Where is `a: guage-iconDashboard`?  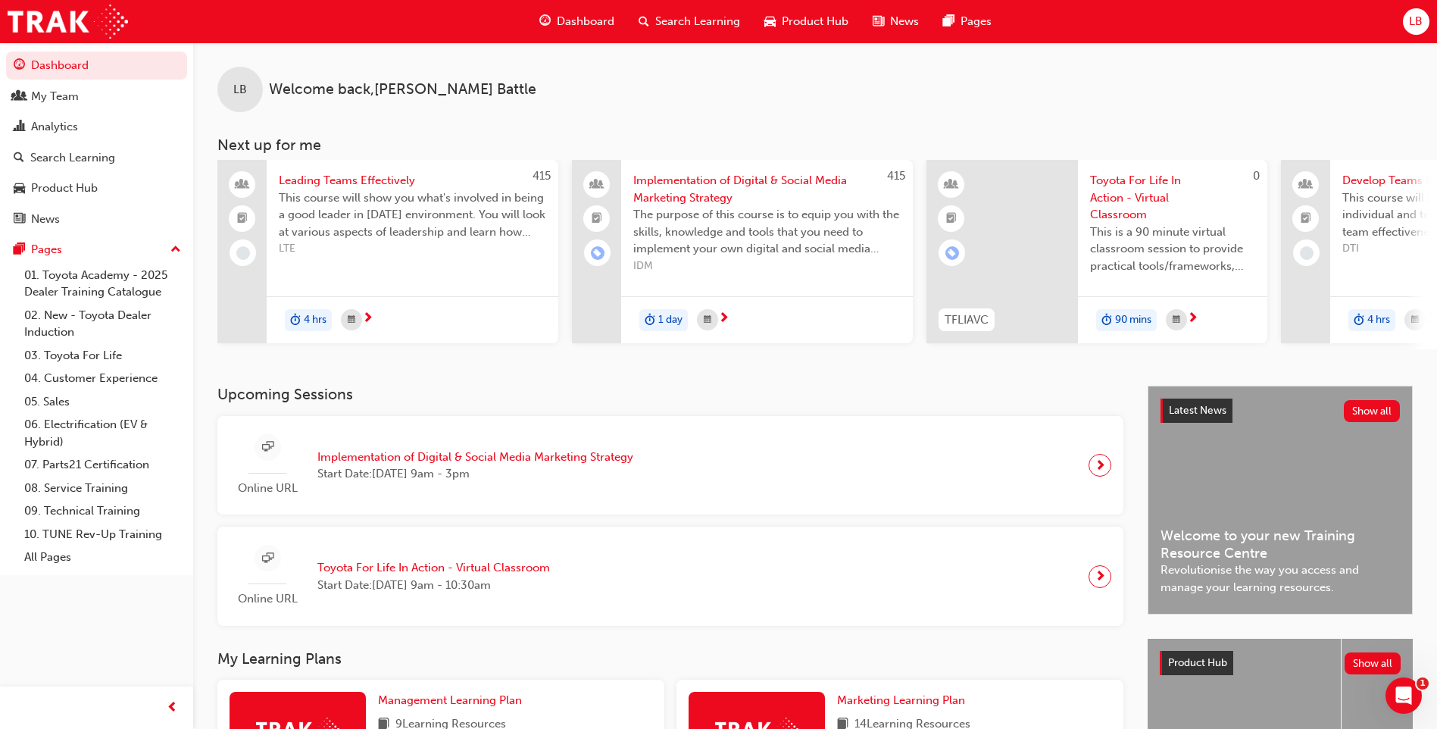
a: guage-iconDashboard is located at coordinates (576, 21).